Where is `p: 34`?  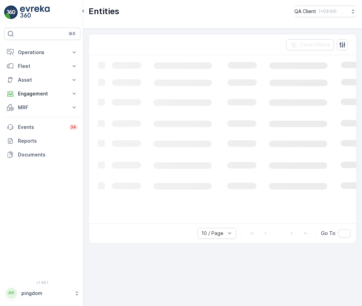 p: 34 is located at coordinates (73, 127).